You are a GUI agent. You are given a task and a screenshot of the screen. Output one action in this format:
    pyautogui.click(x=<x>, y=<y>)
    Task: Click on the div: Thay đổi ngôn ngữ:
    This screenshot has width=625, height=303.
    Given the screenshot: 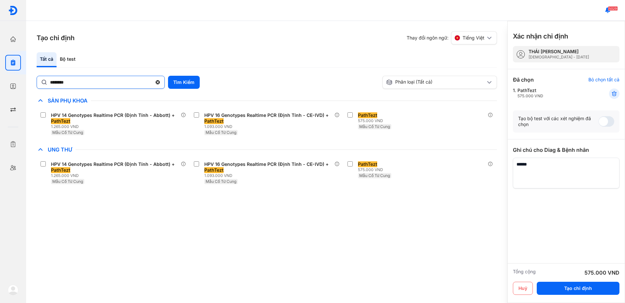 What is the action you would take?
    pyautogui.click(x=452, y=38)
    